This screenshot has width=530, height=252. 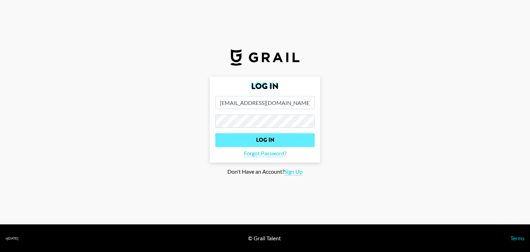 What do you see at coordinates (265, 140) in the screenshot?
I see `input: Log In` at bounding box center [265, 140].